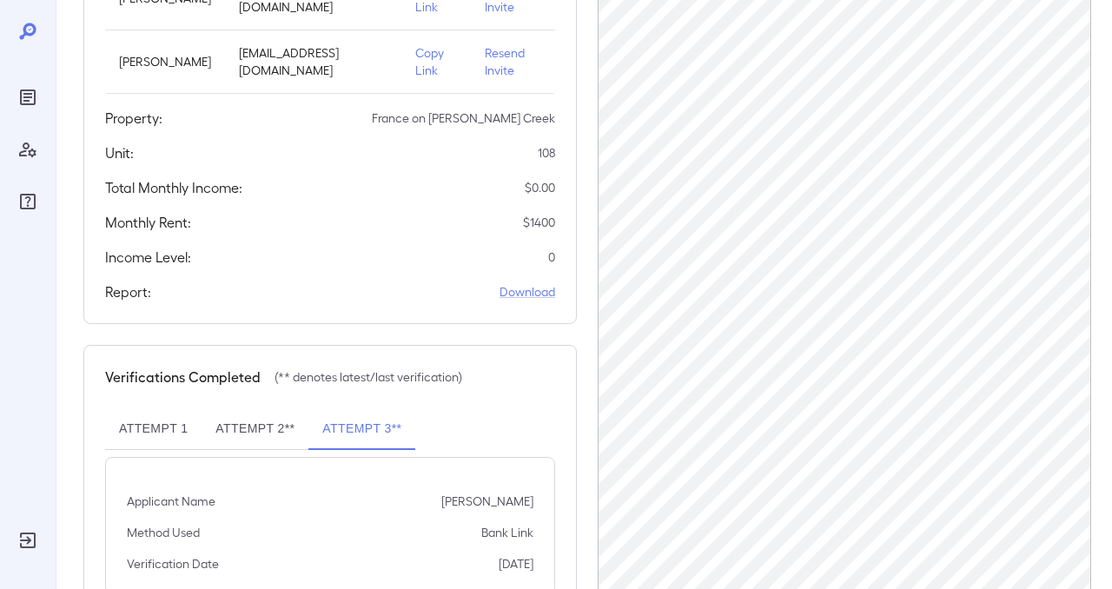 This screenshot has height=589, width=1112. What do you see at coordinates (119, 153) in the screenshot?
I see `h5: Unit:` at bounding box center [119, 153].